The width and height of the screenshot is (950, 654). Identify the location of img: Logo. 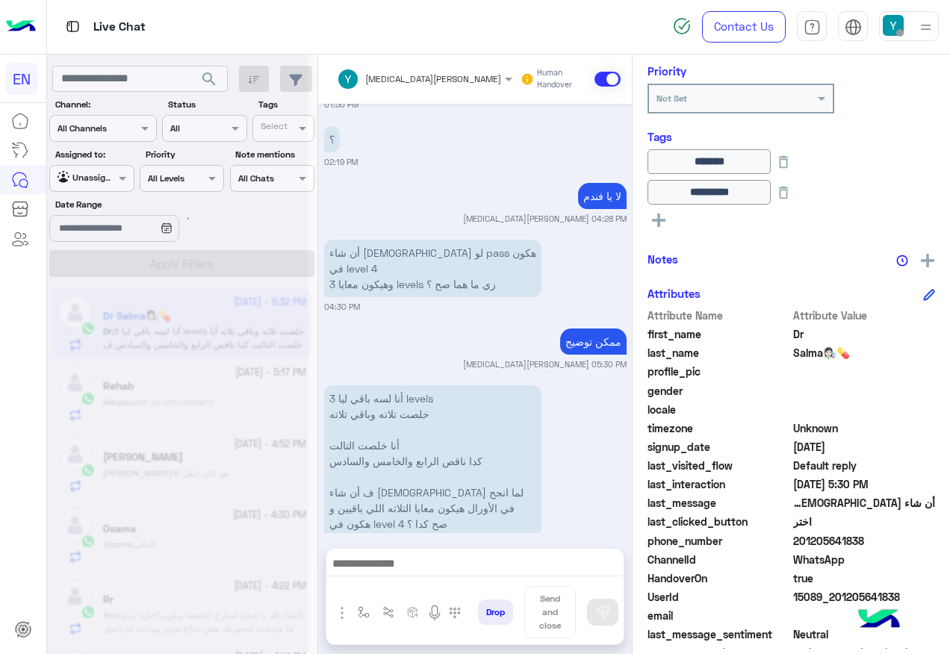
(21, 27).